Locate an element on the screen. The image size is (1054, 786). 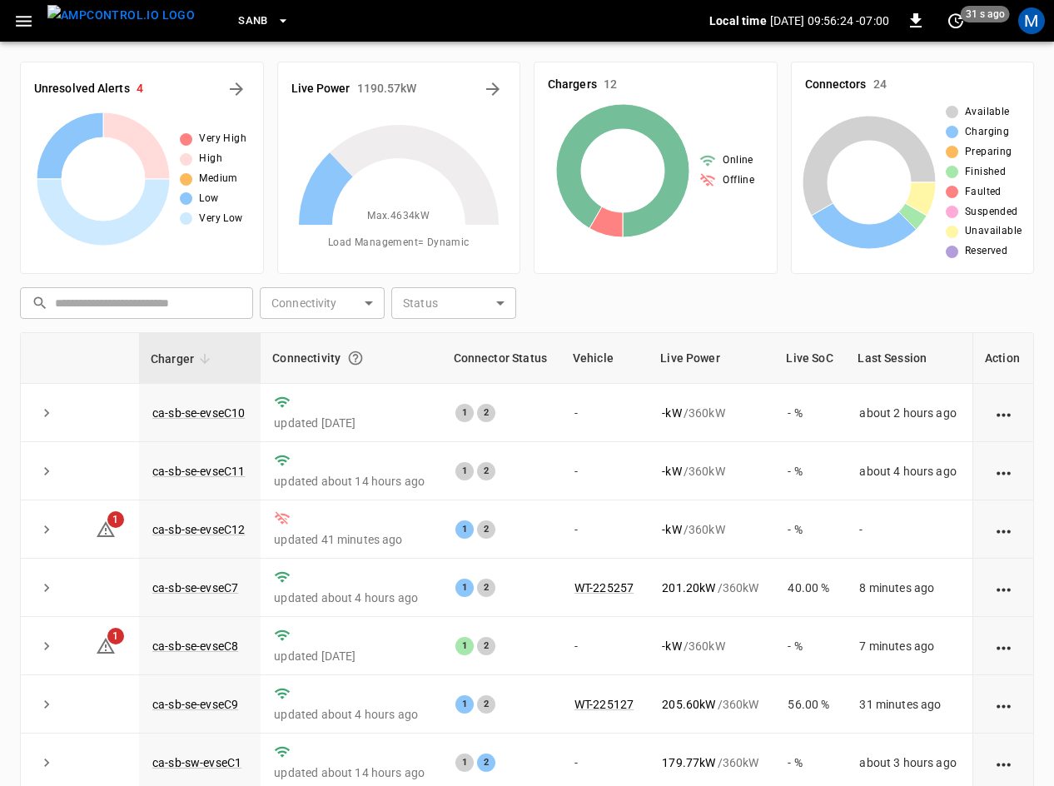
button: All Alerts is located at coordinates (237, 89).